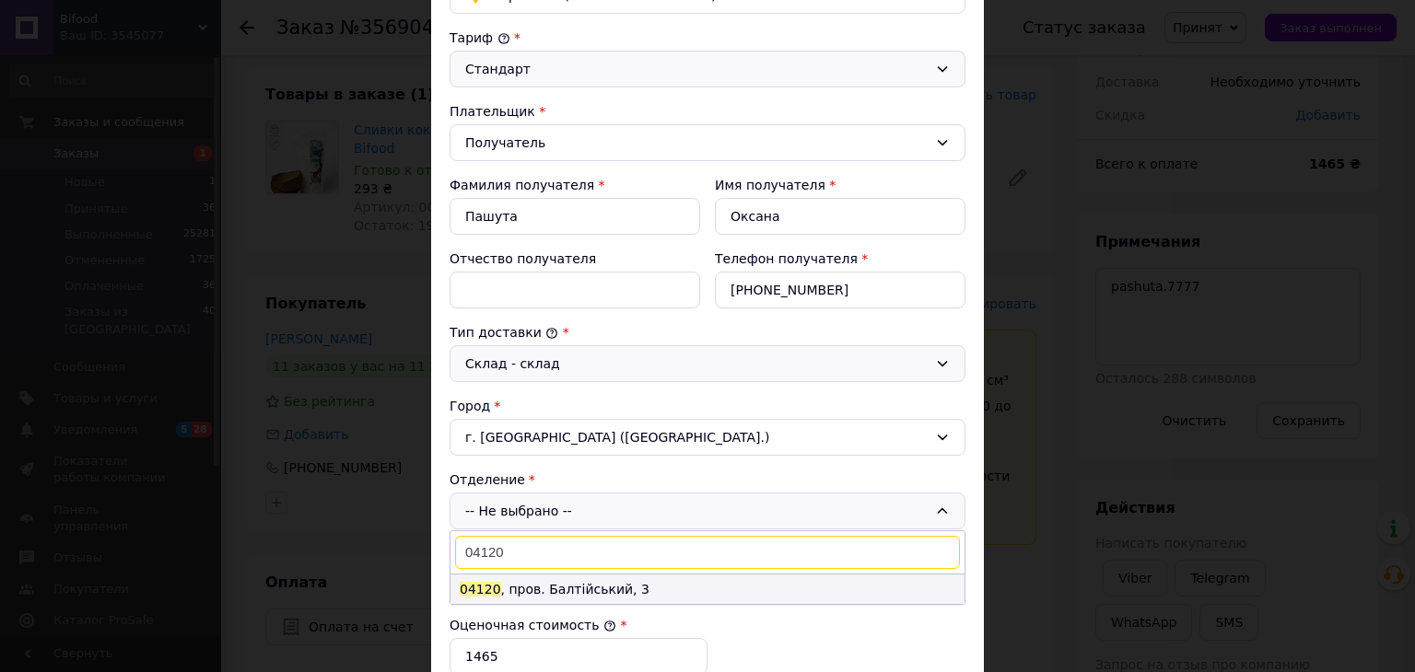 This screenshot has width=1415, height=672. I want to click on div: Тариф, so click(707, 38).